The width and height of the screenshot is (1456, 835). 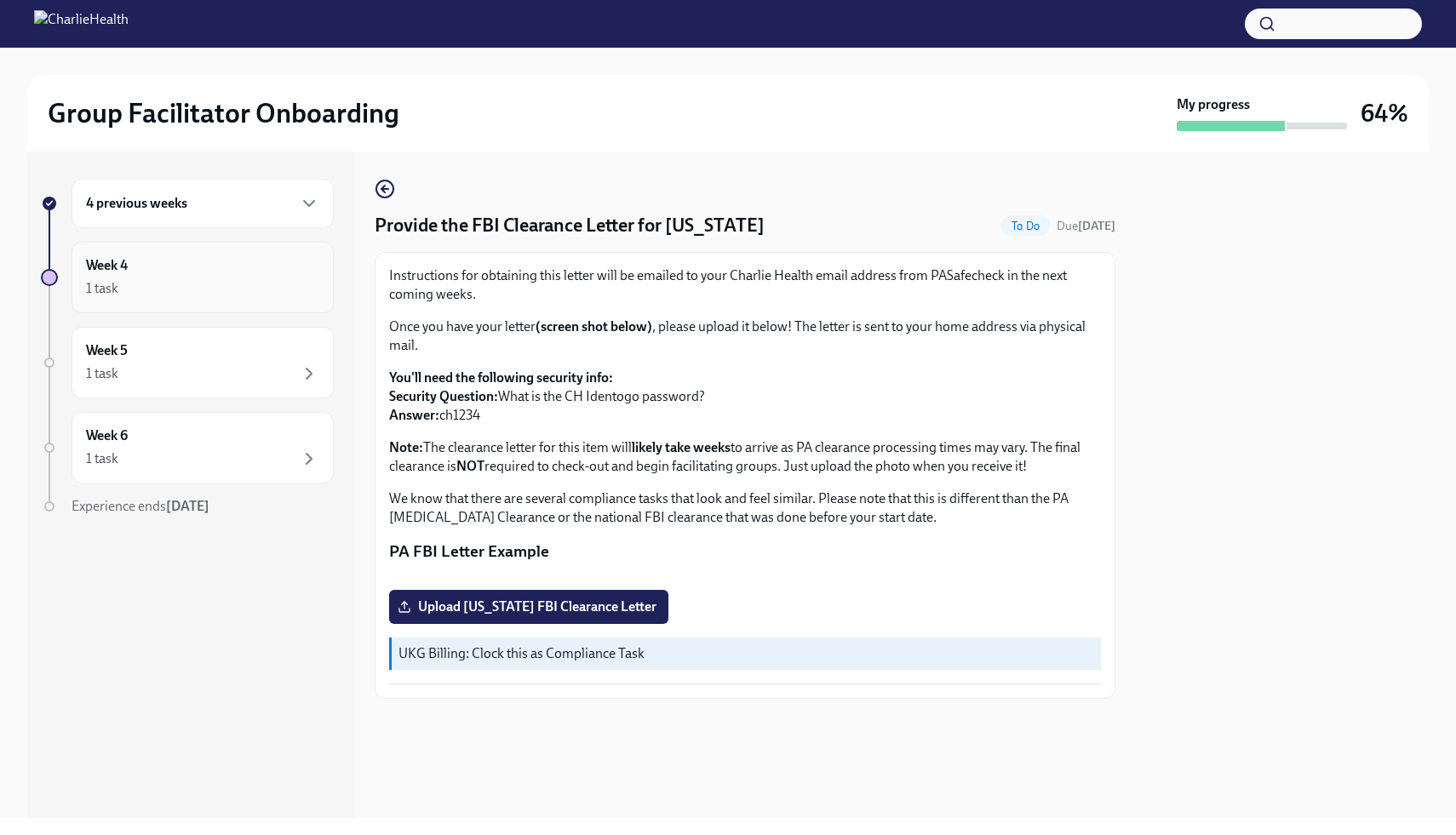 What do you see at coordinates (745, 397) in the screenshot?
I see `p: What is the CH Identogo password? ch1234` at bounding box center [745, 397].